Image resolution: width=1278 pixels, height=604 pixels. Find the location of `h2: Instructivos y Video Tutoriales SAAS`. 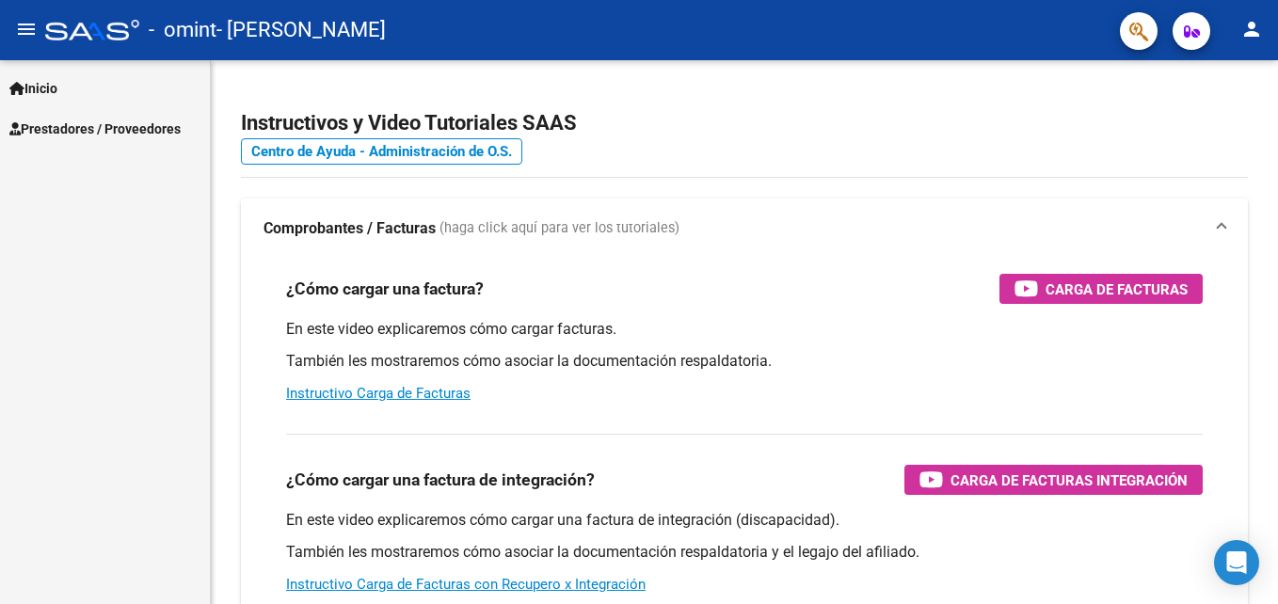

h2: Instructivos y Video Tutoriales SAAS is located at coordinates (744, 123).